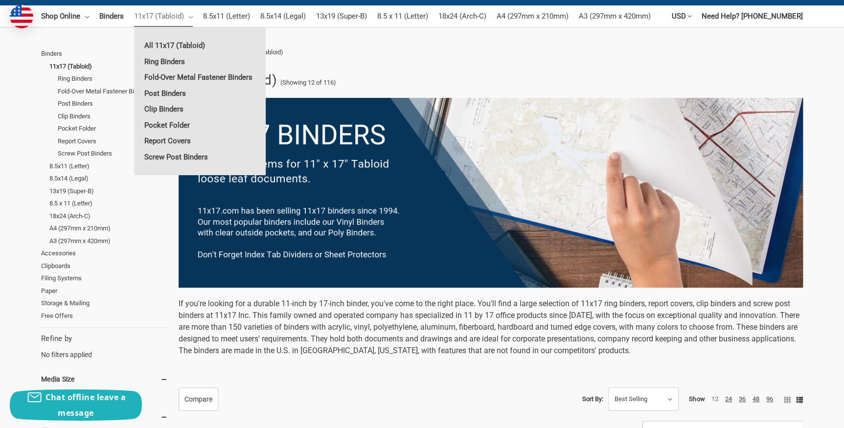 The width and height of the screenshot is (844, 428). What do you see at coordinates (308, 83) in the screenshot?
I see `span: (Showing 12 of 116)` at bounding box center [308, 83].